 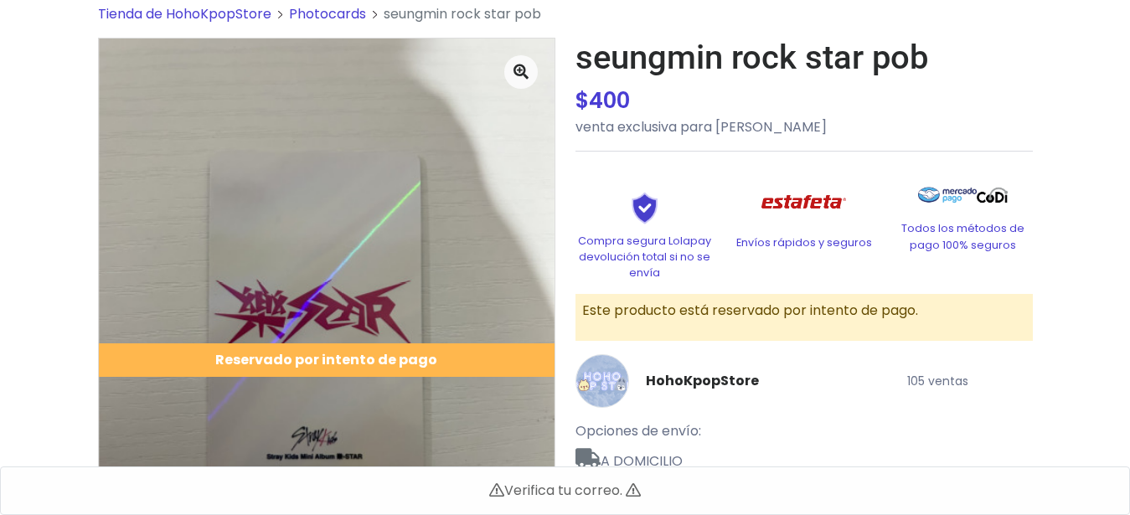 What do you see at coordinates (804, 242) in the screenshot?
I see `p: Envíos rápidos y seguros` at bounding box center [804, 242].